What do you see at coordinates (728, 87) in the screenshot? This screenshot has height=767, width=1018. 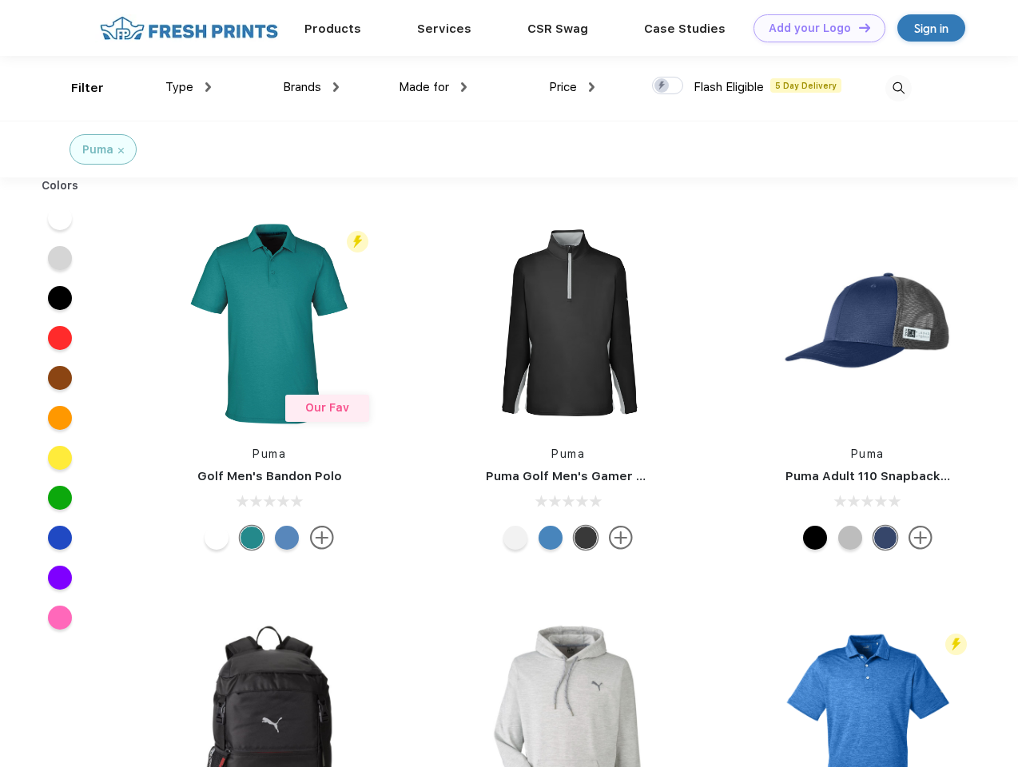 I see `span: Flash Eligible` at bounding box center [728, 87].